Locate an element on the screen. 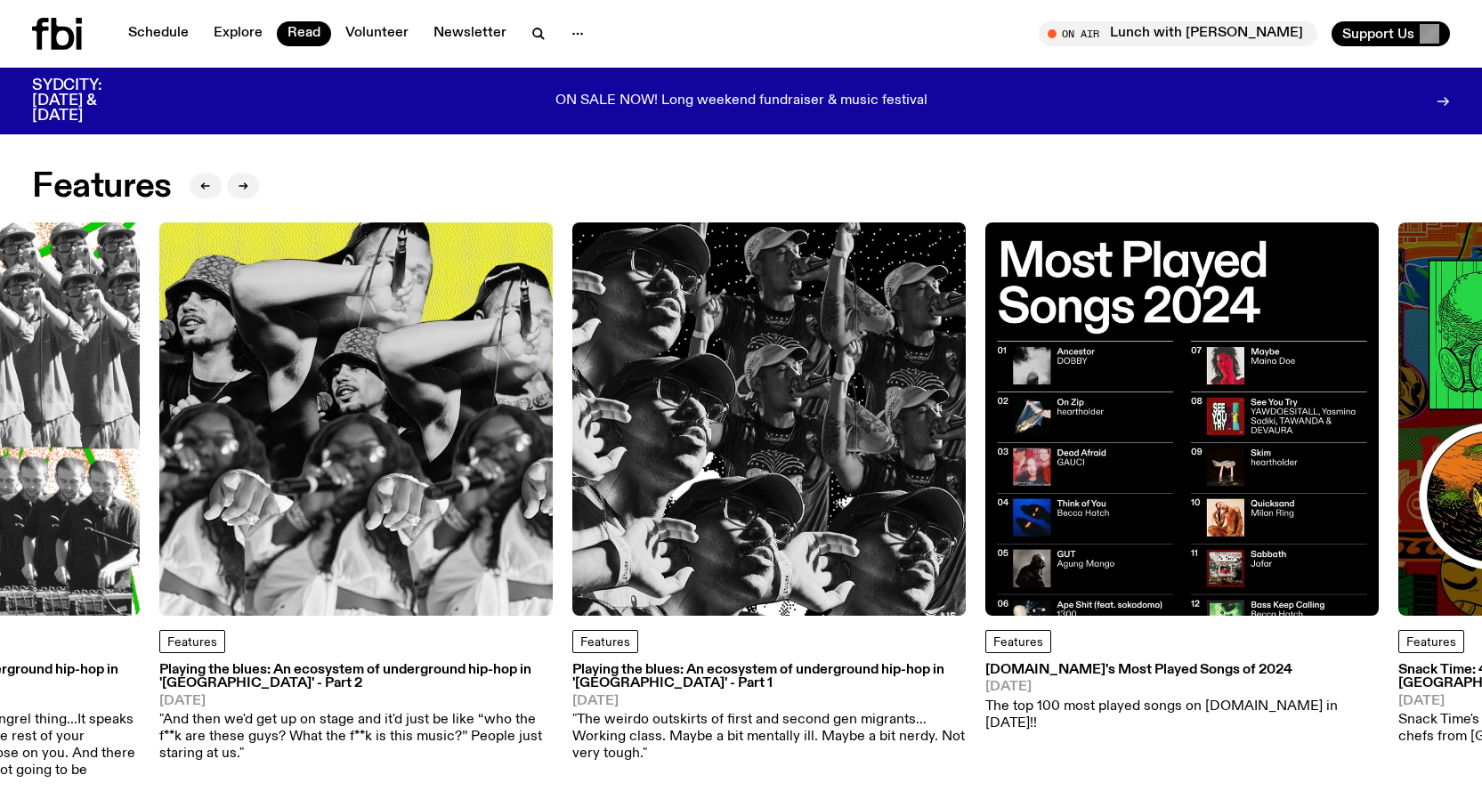  h2: Features is located at coordinates (101, 187).